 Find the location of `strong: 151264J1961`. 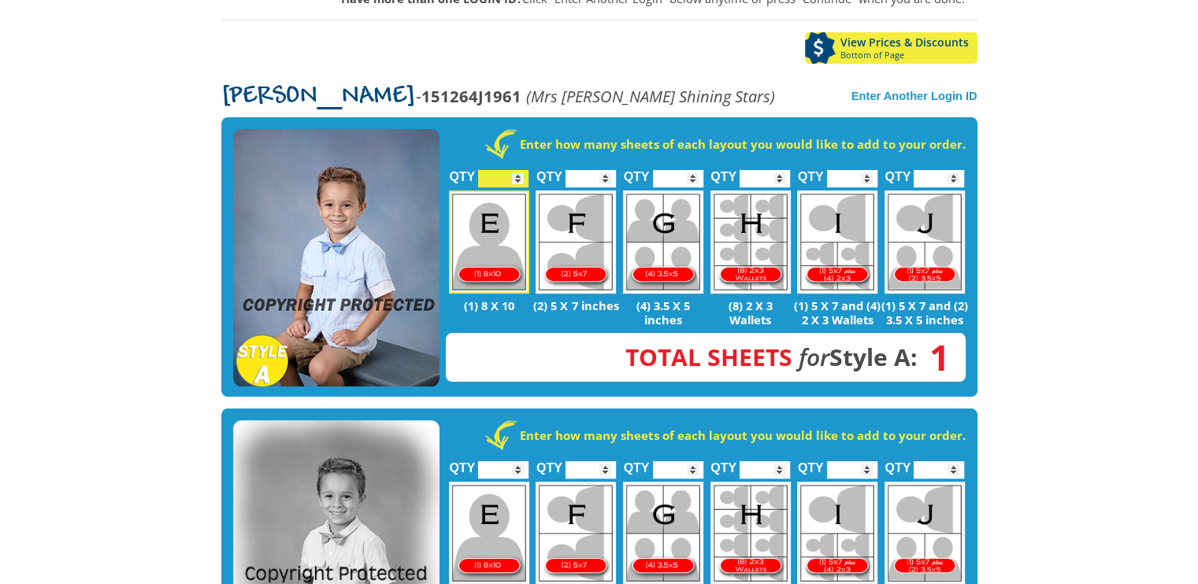

strong: 151264J1961 is located at coordinates (471, 96).